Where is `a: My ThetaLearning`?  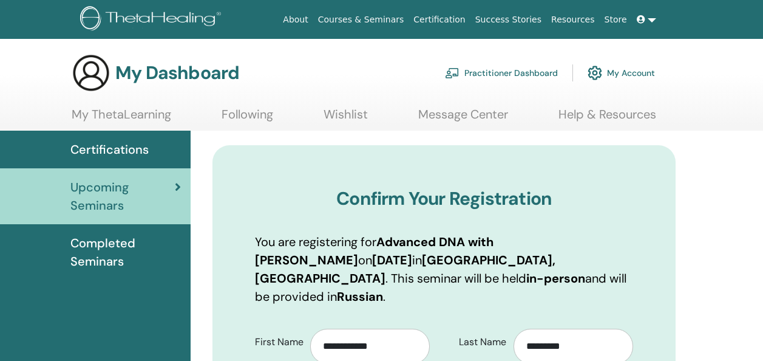 a: My ThetaLearning is located at coordinates (121, 118).